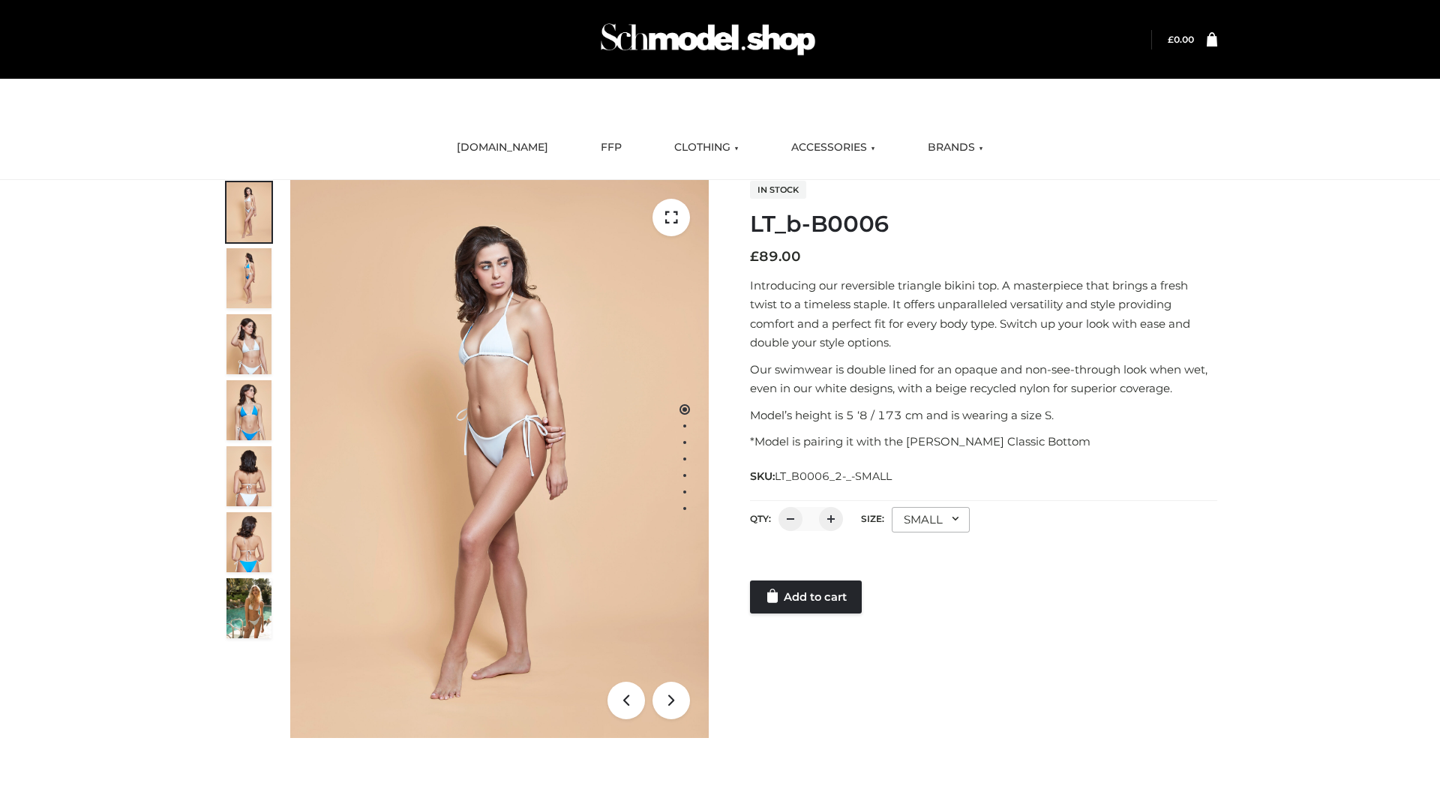 Image resolution: width=1440 pixels, height=810 pixels. Describe the element at coordinates (500, 459) in the screenshot. I see `img: ArielClassicBikiniTop_CloudNine_AzureSky_OW114ECO_1` at that location.